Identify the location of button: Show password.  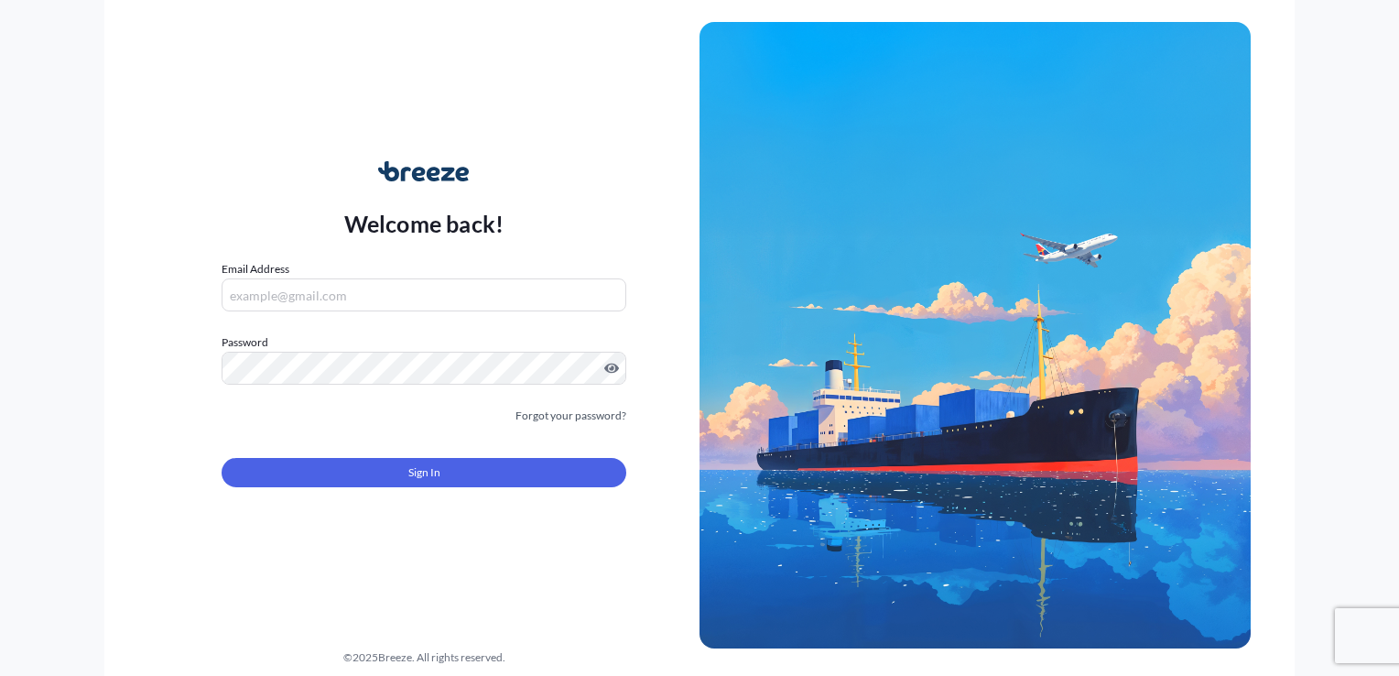
(612, 368).